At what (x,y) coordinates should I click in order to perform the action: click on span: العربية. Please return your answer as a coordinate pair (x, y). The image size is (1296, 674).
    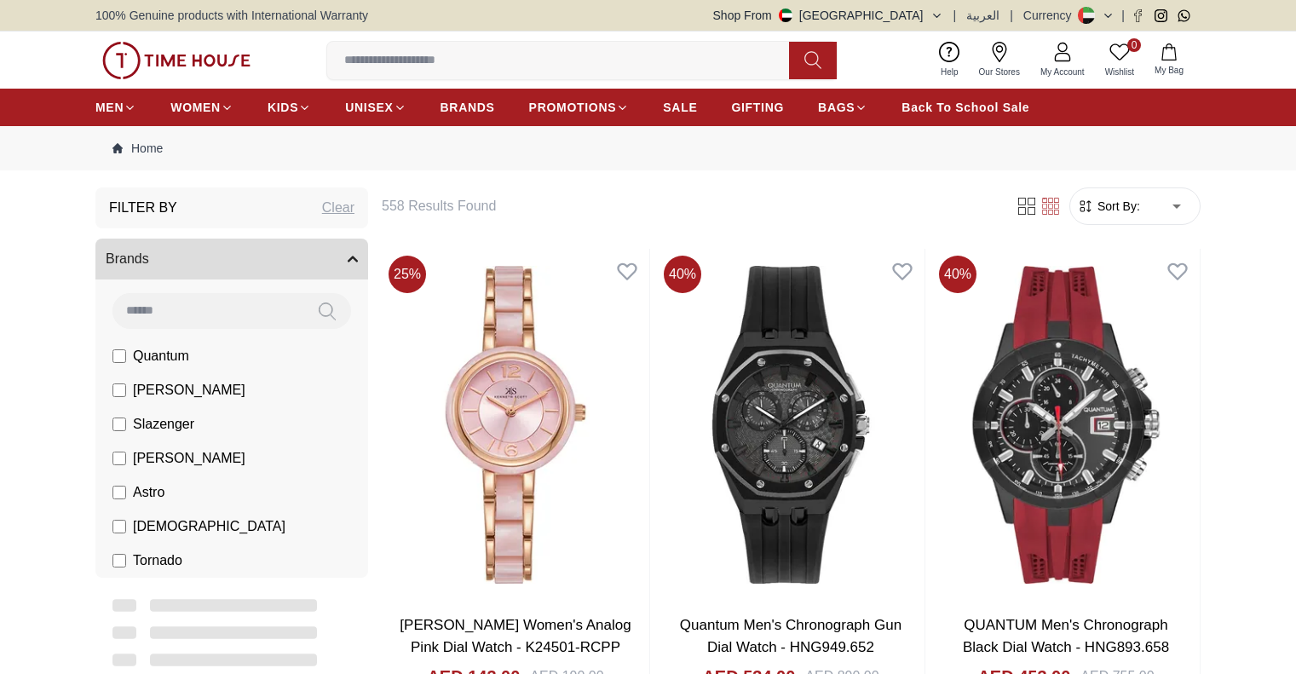
    Looking at the image, I should click on (982, 15).